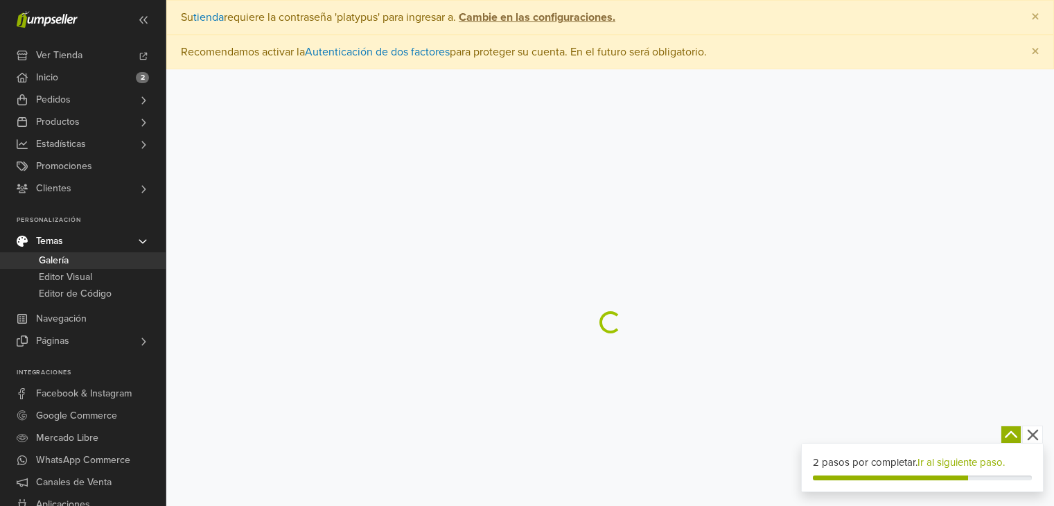 This screenshot has width=1054, height=506. I want to click on span: Estadísticas, so click(61, 144).